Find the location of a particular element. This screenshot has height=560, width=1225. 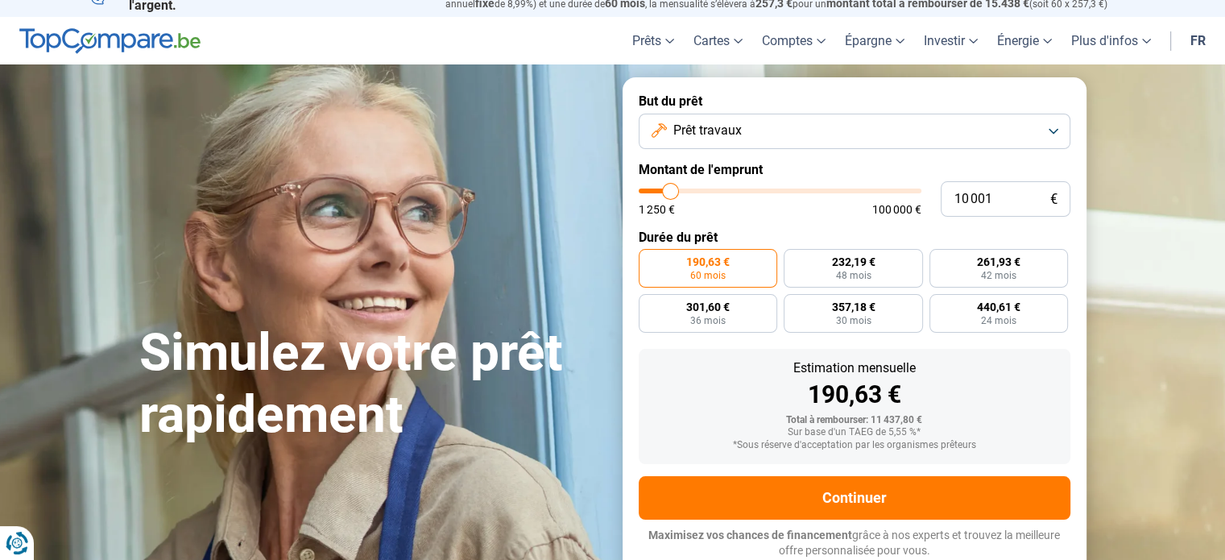

a: Épargne is located at coordinates (875, 40).